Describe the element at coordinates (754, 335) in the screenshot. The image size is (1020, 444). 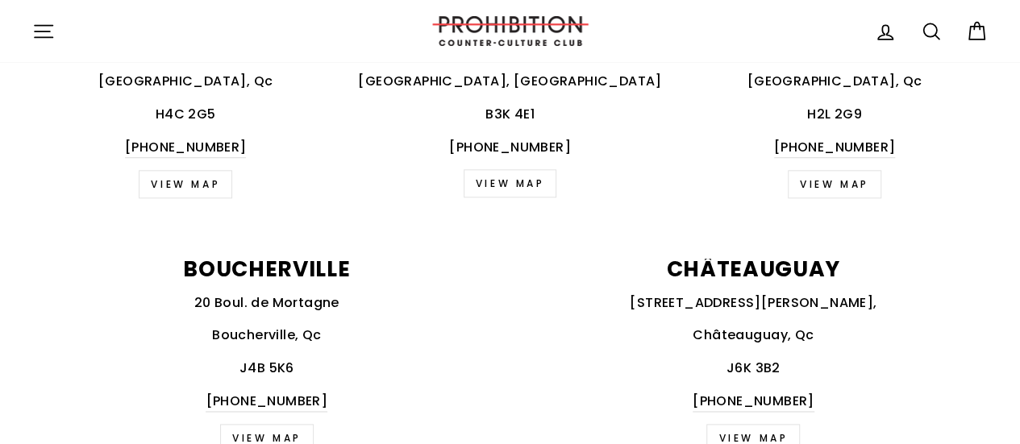
I see `p: Châteauguay, Qc` at that location.